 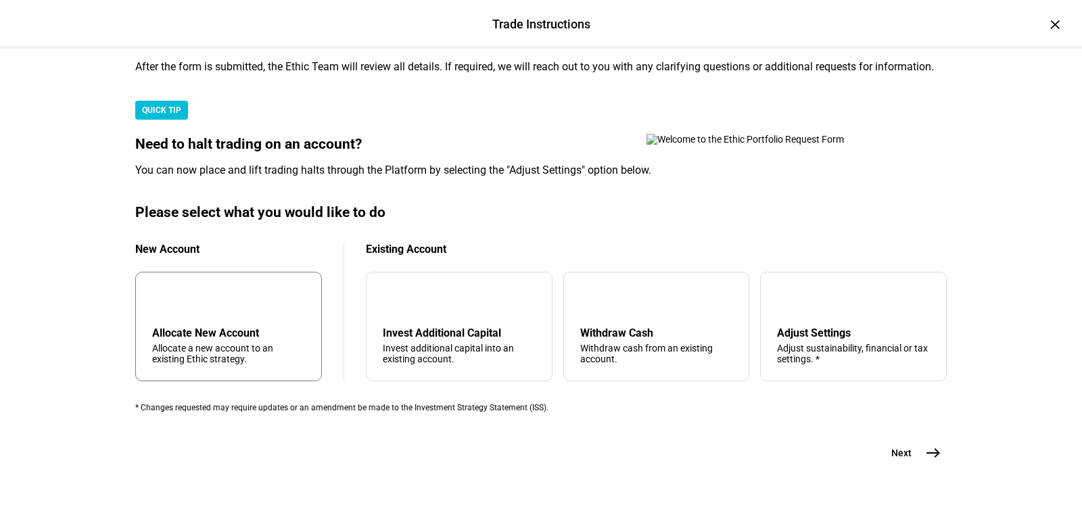 I want to click on mat-icon: tune, so click(x=788, y=300).